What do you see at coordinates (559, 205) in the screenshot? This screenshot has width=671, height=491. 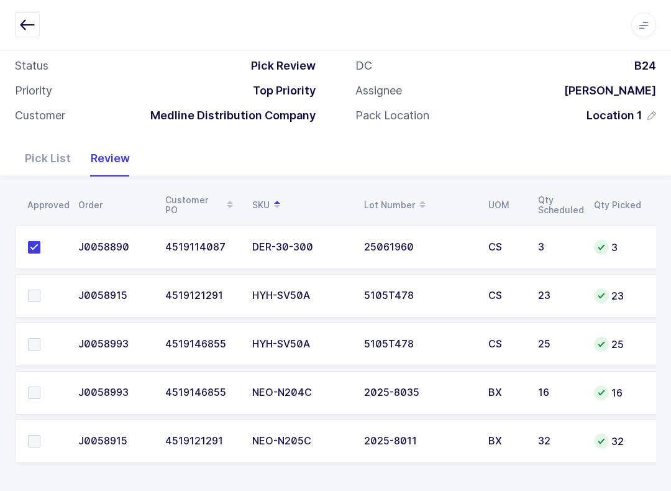 I see `div: Qty Scheduled` at bounding box center [559, 205].